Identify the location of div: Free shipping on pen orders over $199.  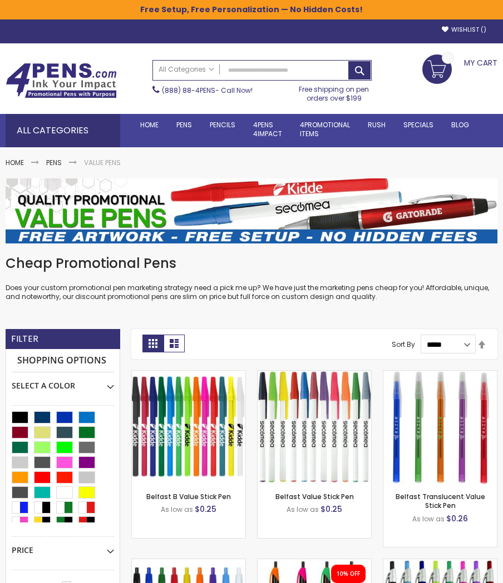
(334, 92).